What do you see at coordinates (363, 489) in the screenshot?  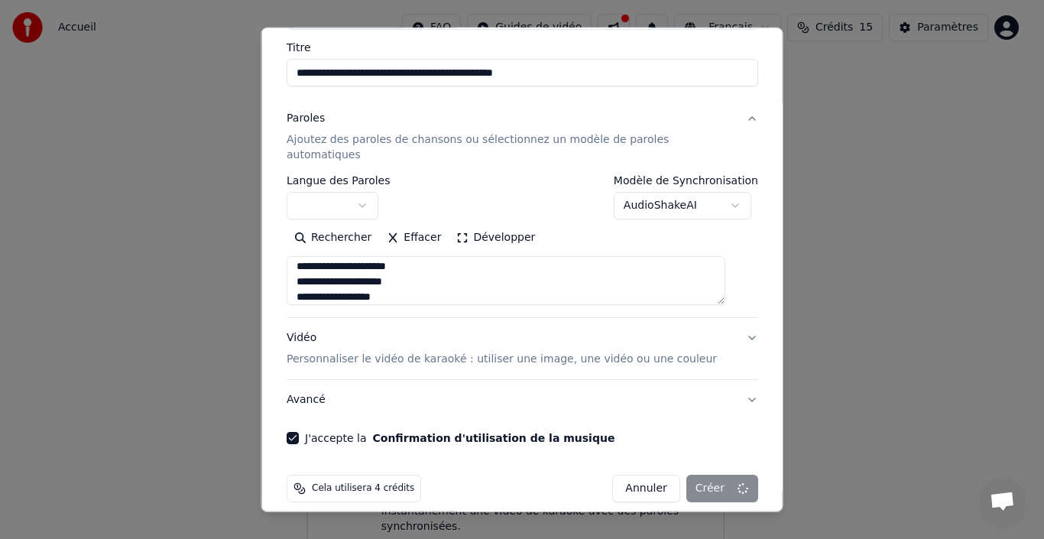 I see `span: Cela utilisera 4 crédits` at bounding box center [363, 489].